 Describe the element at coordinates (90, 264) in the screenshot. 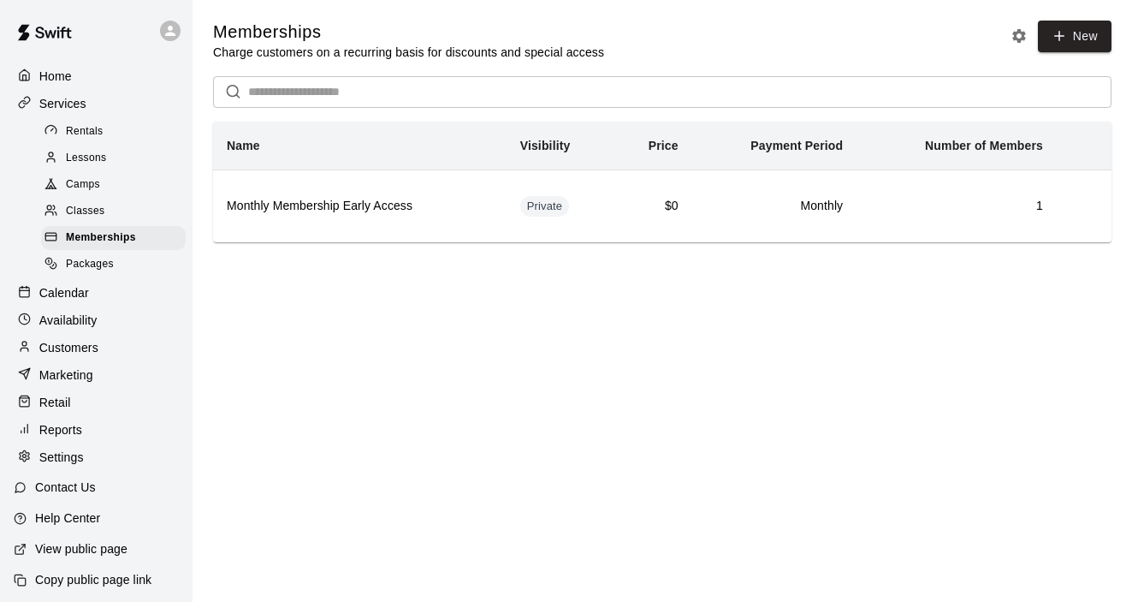

I see `span: Packages` at that location.